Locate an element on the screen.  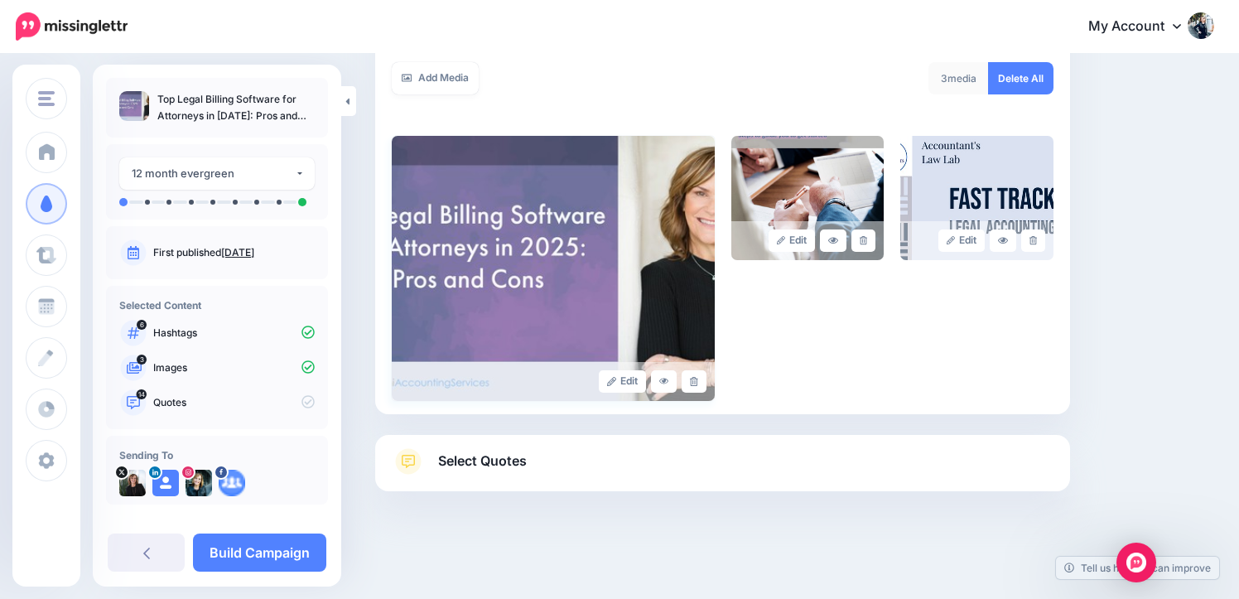
a: My Account is located at coordinates (1143, 27).